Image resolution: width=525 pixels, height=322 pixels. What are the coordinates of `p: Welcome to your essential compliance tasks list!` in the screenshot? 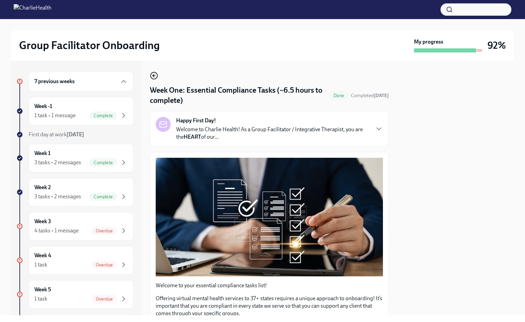 It's located at (269, 285).